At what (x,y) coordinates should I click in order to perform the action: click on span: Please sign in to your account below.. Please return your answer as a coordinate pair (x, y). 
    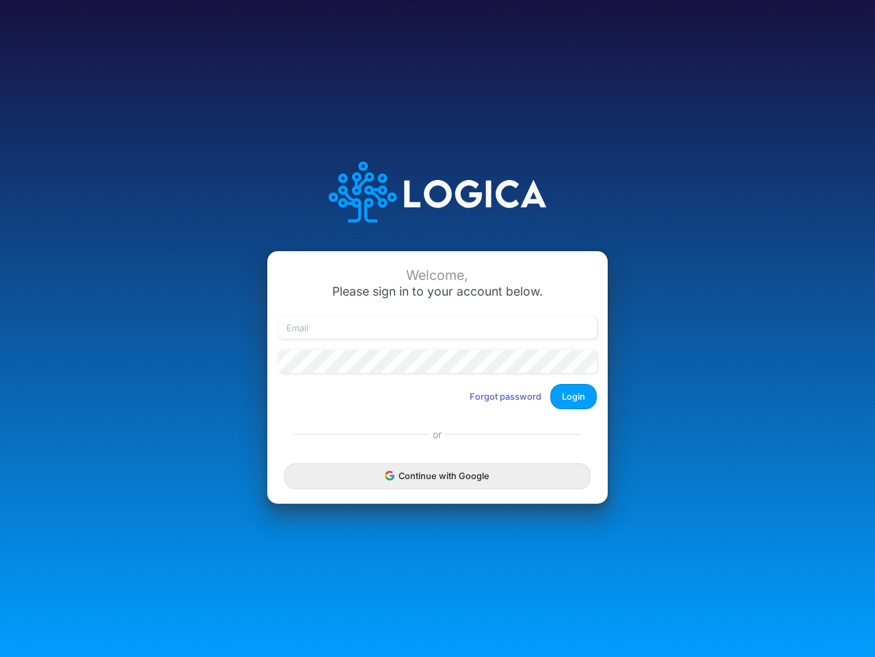
    Looking at the image, I should click on (438, 291).